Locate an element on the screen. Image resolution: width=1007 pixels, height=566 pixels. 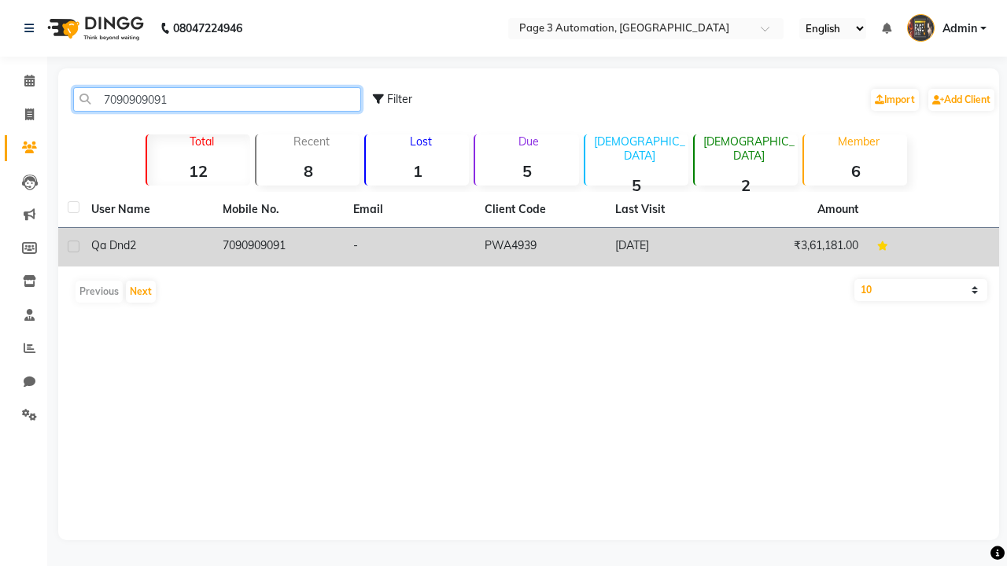
th: User Name is located at coordinates (147, 210).